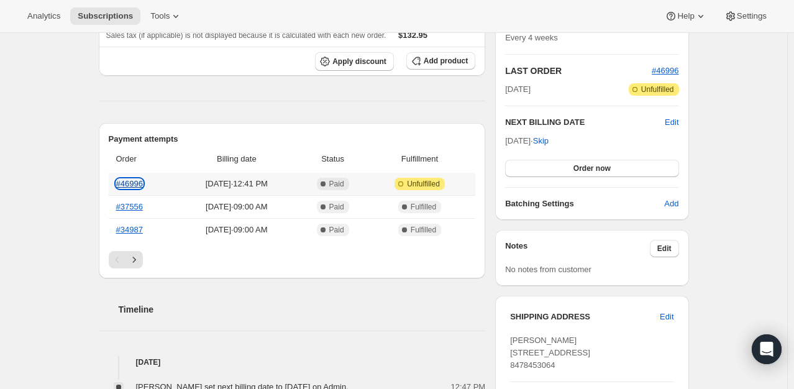 The width and height of the screenshot is (794, 389). I want to click on span: Subscriptions, so click(105, 16).